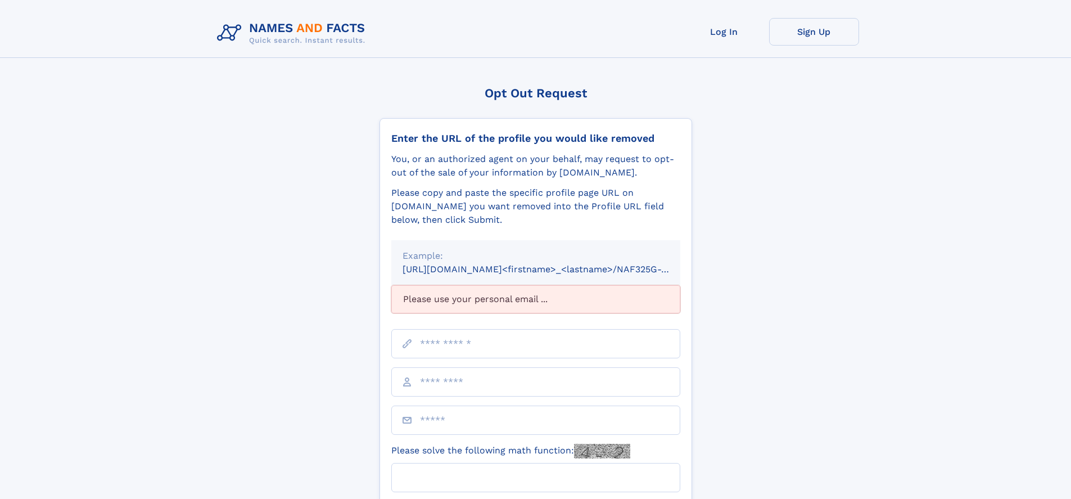  What do you see at coordinates (511, 451) in the screenshot?
I see `label: Please solve the following math function:` at bounding box center [511, 451].